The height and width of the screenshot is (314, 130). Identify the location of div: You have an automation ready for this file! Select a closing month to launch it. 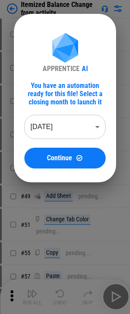
(65, 94).